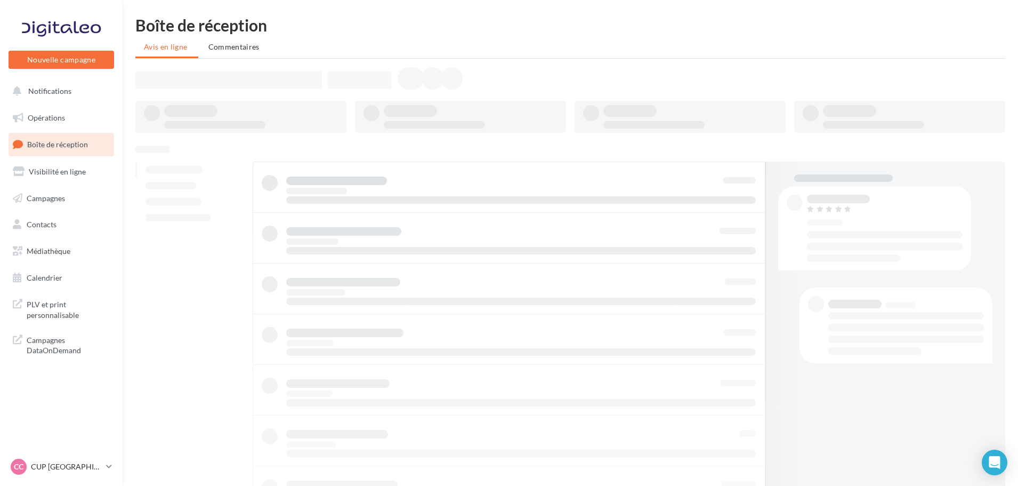 The width and height of the screenshot is (1018, 486). I want to click on span: PLV et print personnalisable, so click(68, 308).